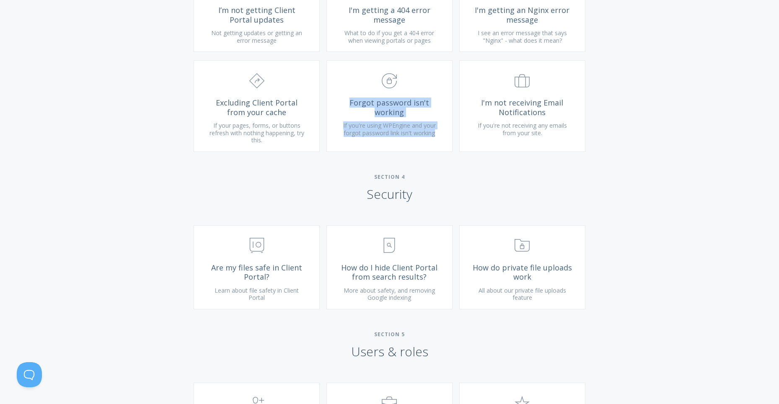 The height and width of the screenshot is (404, 779). Describe the element at coordinates (256, 294) in the screenshot. I see `span: Learn about file safety in Client Portal` at that location.